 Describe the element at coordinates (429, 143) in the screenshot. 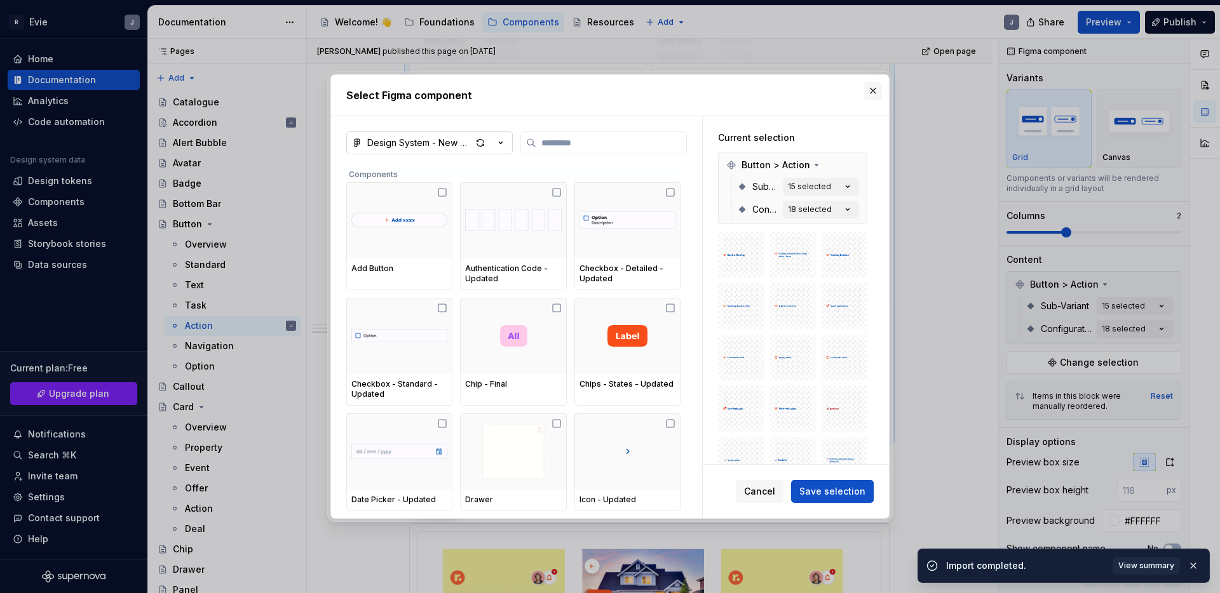

I see `button: Design System - New Tokens - Renters App` at that location.